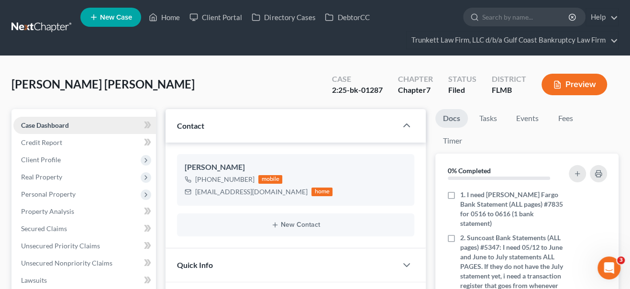 The image size is (630, 289). I want to click on div: Case, so click(357, 79).